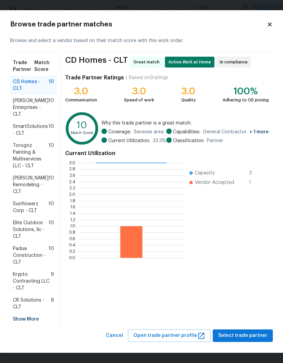 This screenshot has width=283, height=363. I want to click on text: 0.4, so click(72, 245).